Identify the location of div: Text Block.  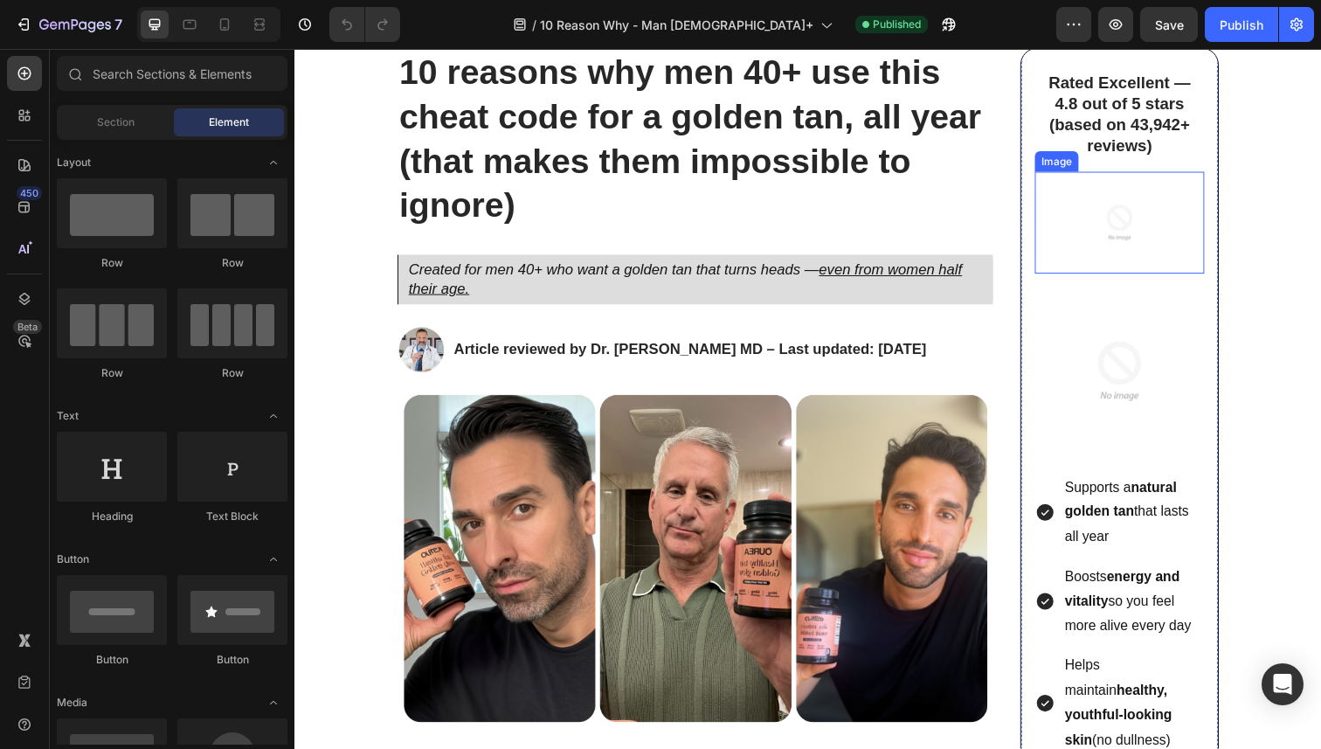
(232, 516).